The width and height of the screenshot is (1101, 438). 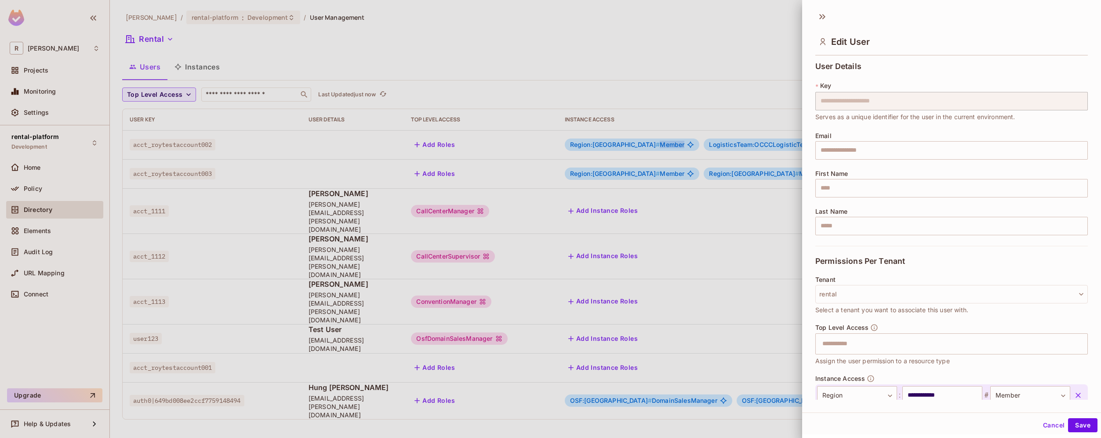 What do you see at coordinates (832, 174) in the screenshot?
I see `span: First Name` at bounding box center [832, 174].